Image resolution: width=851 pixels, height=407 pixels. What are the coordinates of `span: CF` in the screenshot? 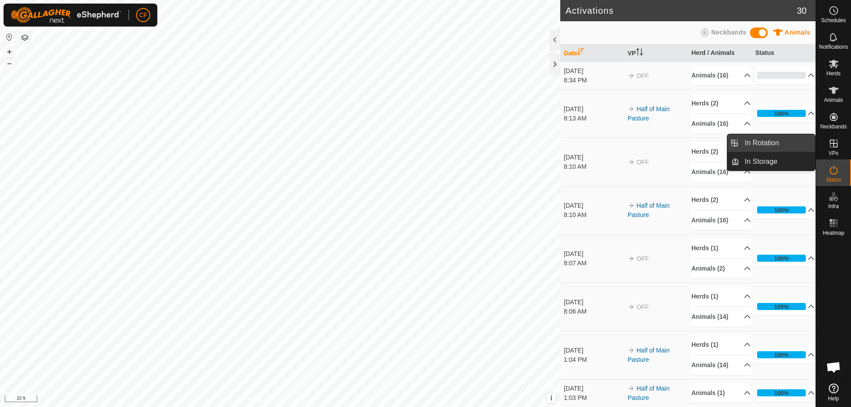 It's located at (143, 15).